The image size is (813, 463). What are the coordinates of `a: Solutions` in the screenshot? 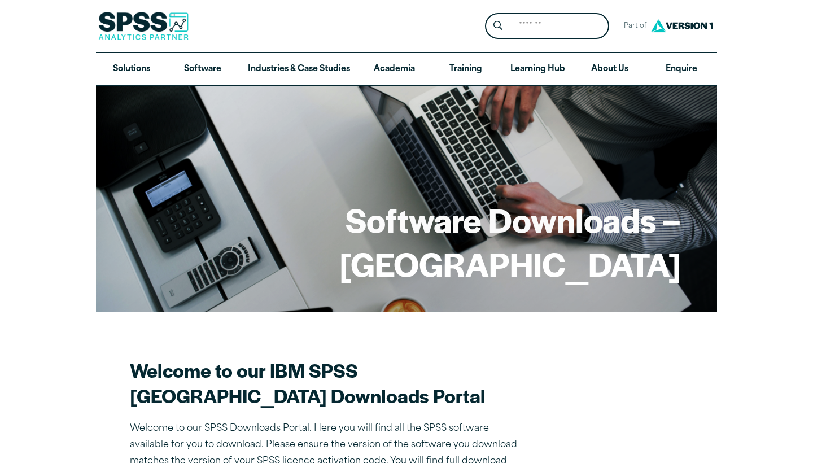 It's located at (132, 69).